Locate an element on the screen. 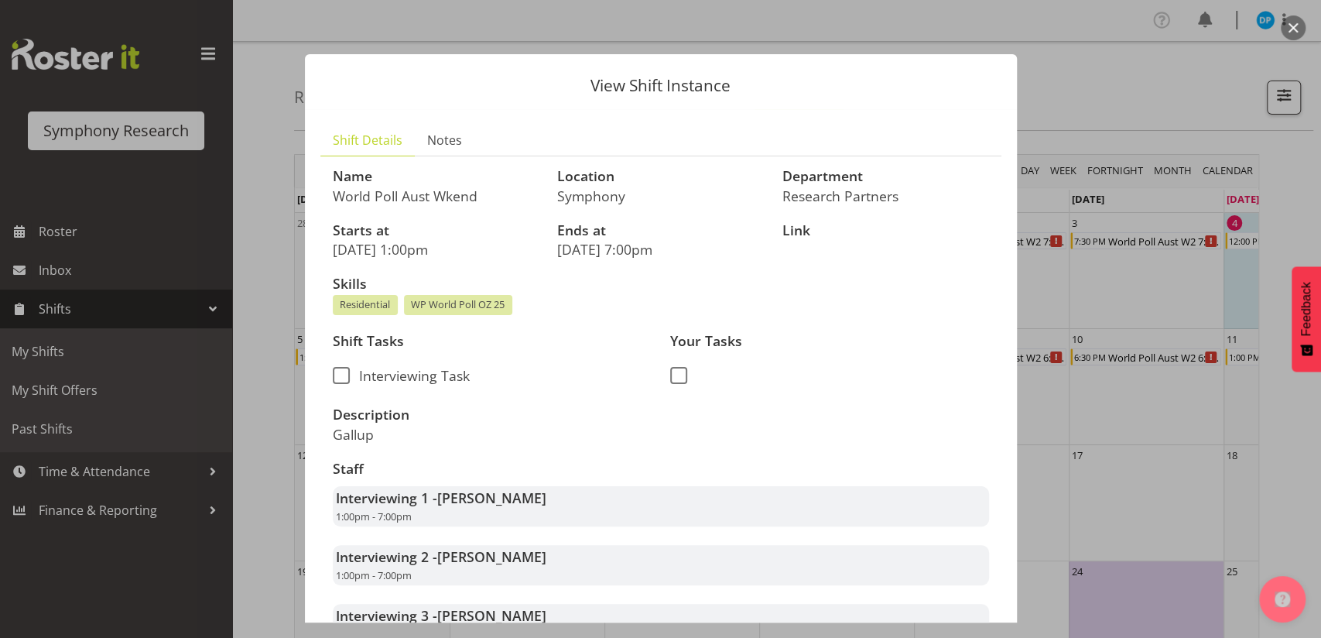 The width and height of the screenshot is (1321, 638). strong: Interviewing 1 - is located at coordinates (441, 498).